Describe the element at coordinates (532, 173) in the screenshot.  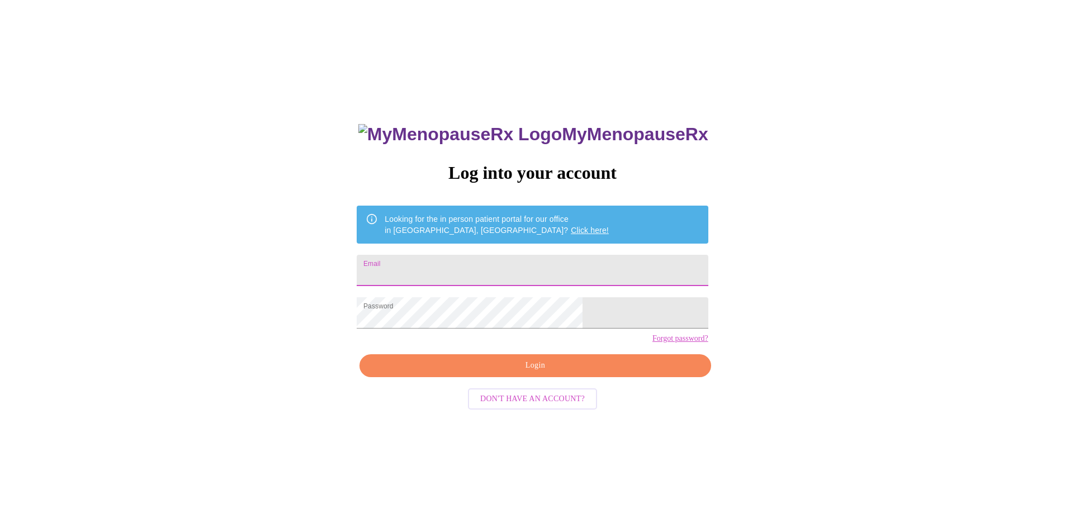
I see `h3: Log into your account` at that location.